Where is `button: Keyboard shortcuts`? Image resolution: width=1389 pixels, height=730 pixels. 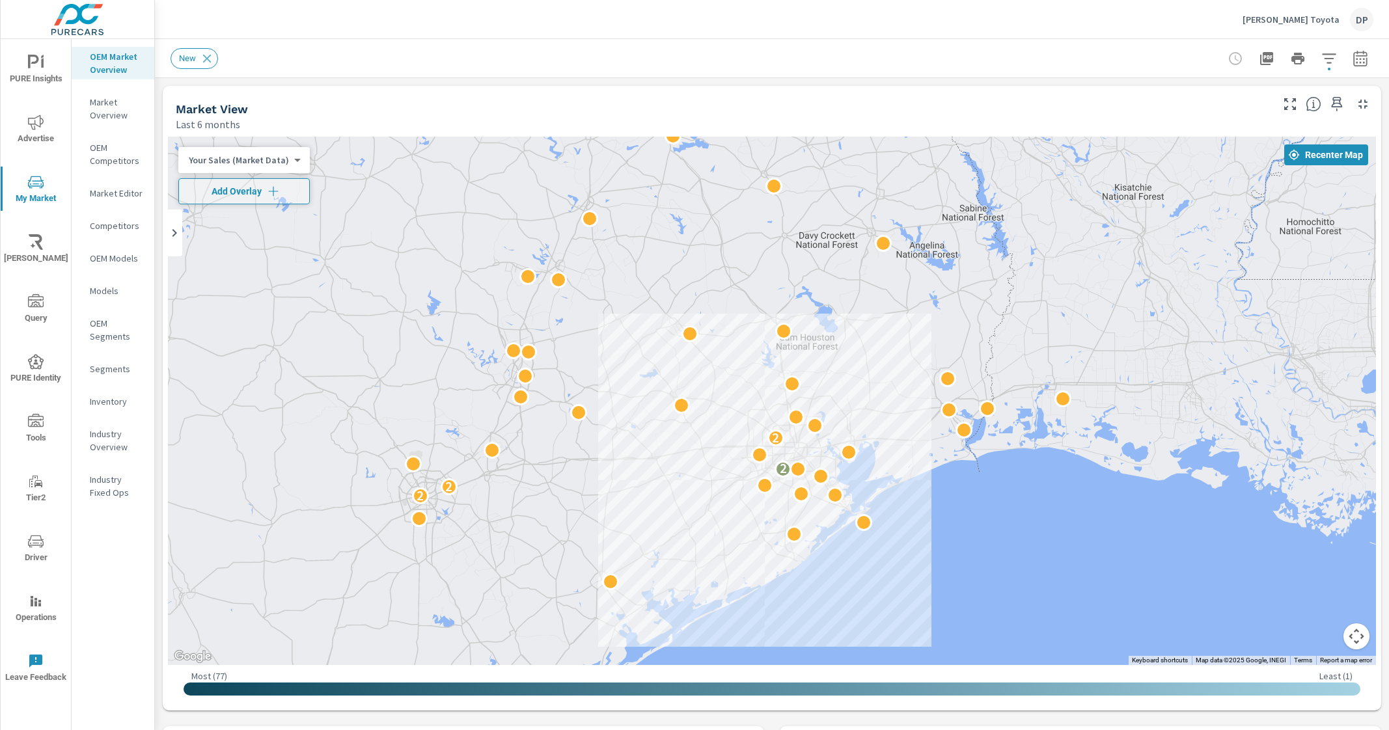 button: Keyboard shortcuts is located at coordinates (1160, 661).